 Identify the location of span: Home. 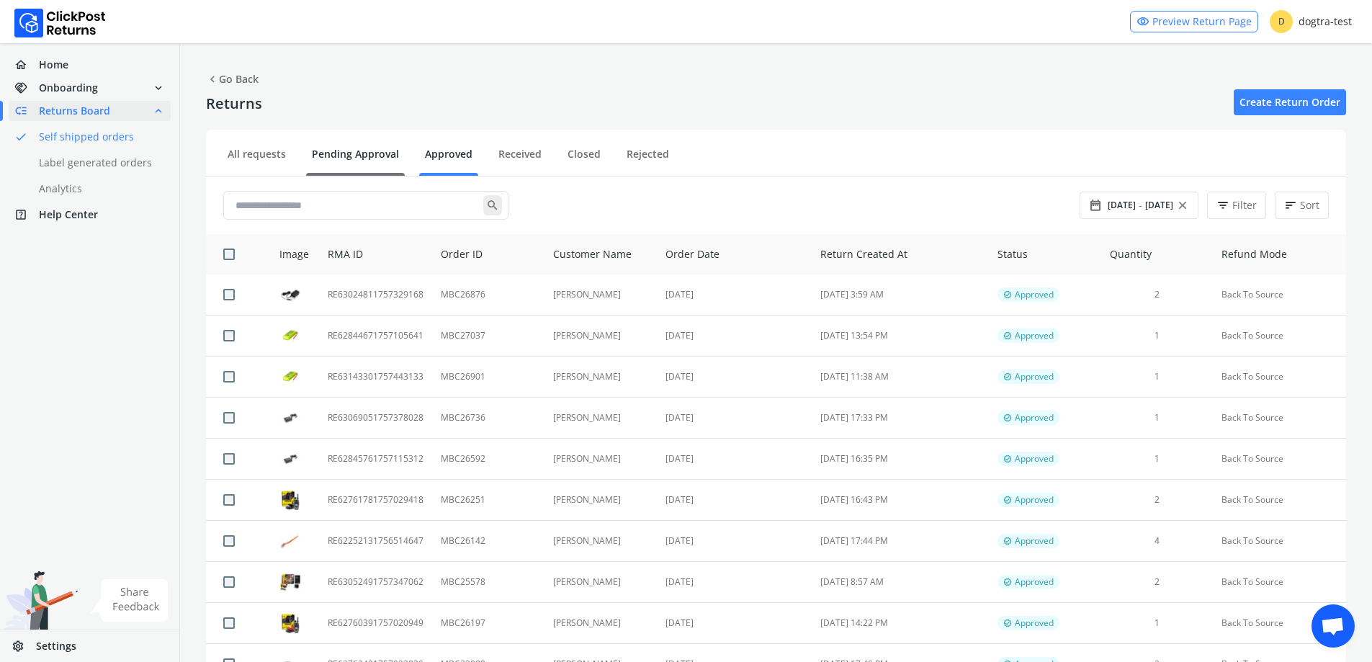
(53, 65).